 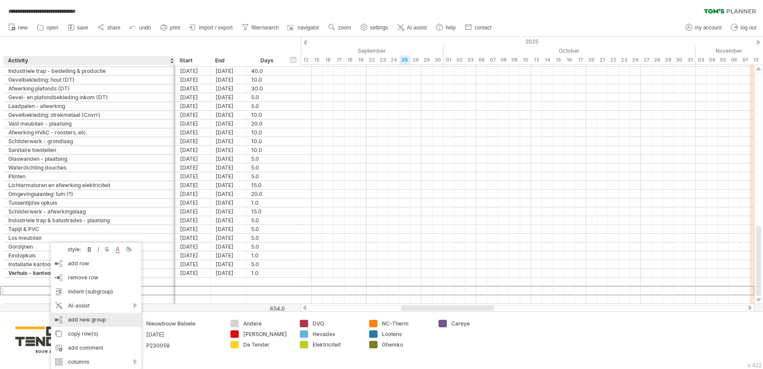 What do you see at coordinates (340, 28) in the screenshot?
I see `a: zoom` at bounding box center [340, 28].